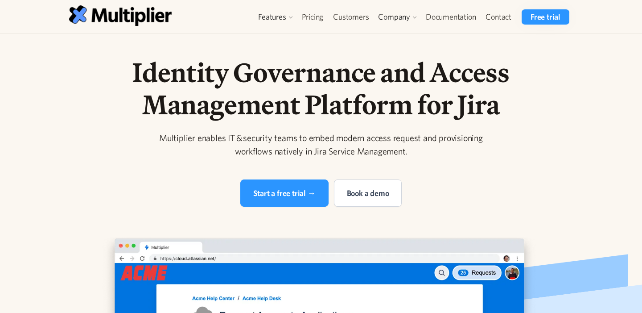  I want to click on a: Contact, so click(498, 17).